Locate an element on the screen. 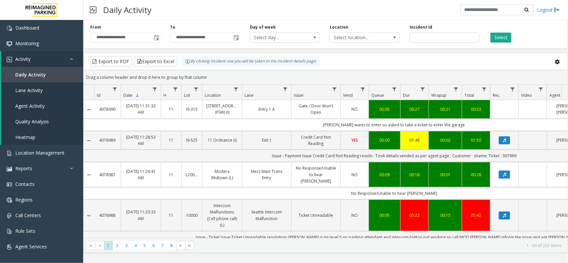  span: Video is located at coordinates (527, 95).